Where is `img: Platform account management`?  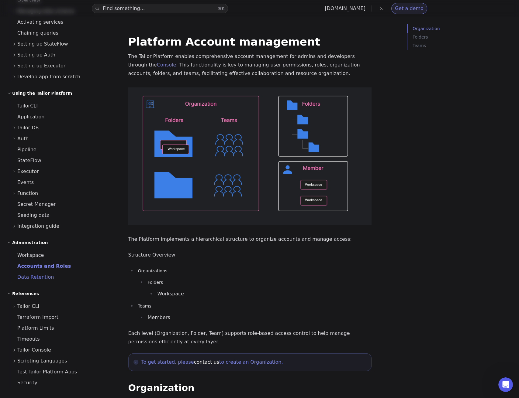 img: Platform account management is located at coordinates (250, 157).